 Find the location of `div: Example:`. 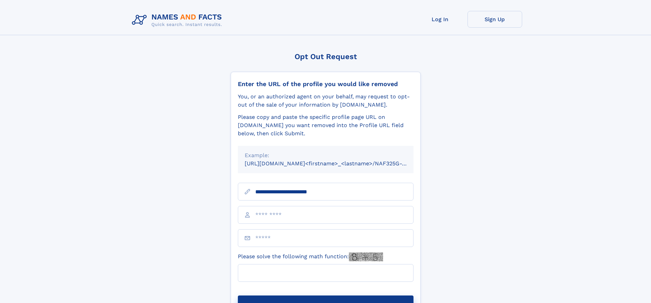

div: Example: is located at coordinates (326, 156).